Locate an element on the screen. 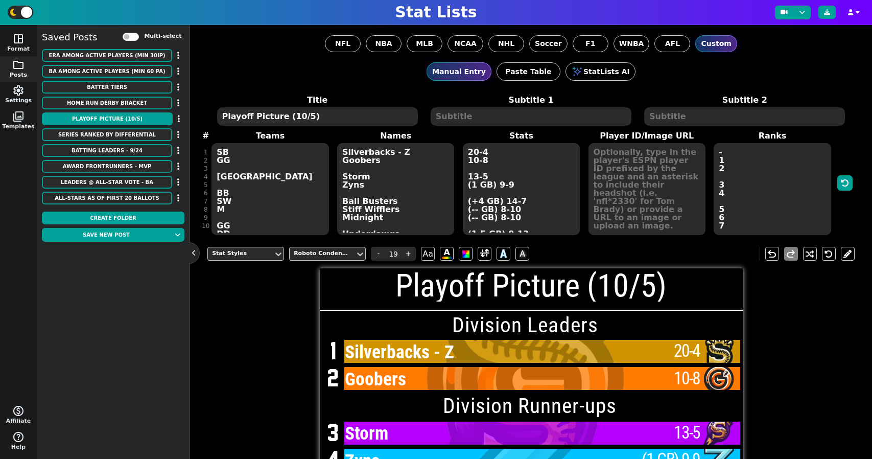 The width and height of the screenshot is (872, 459). span: 1 is located at coordinates (333, 350).